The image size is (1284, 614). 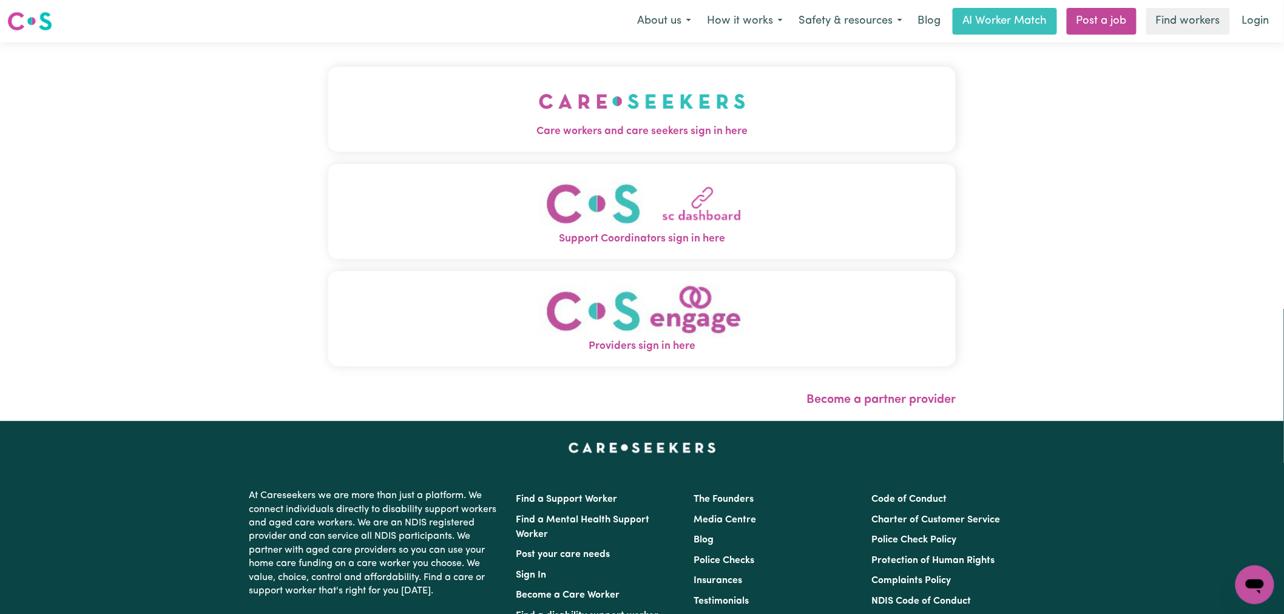 What do you see at coordinates (1255, 21) in the screenshot?
I see `a: Login` at bounding box center [1255, 21].